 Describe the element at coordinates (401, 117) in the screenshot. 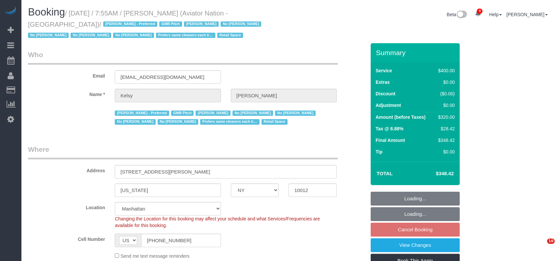

I see `label: Amount (before Taxes)` at that location.